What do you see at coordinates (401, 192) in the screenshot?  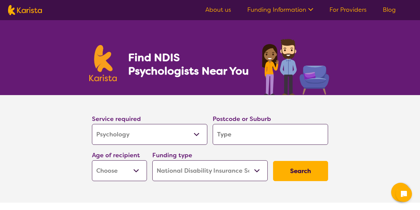 I see `button: Channel Menu` at bounding box center [401, 192].